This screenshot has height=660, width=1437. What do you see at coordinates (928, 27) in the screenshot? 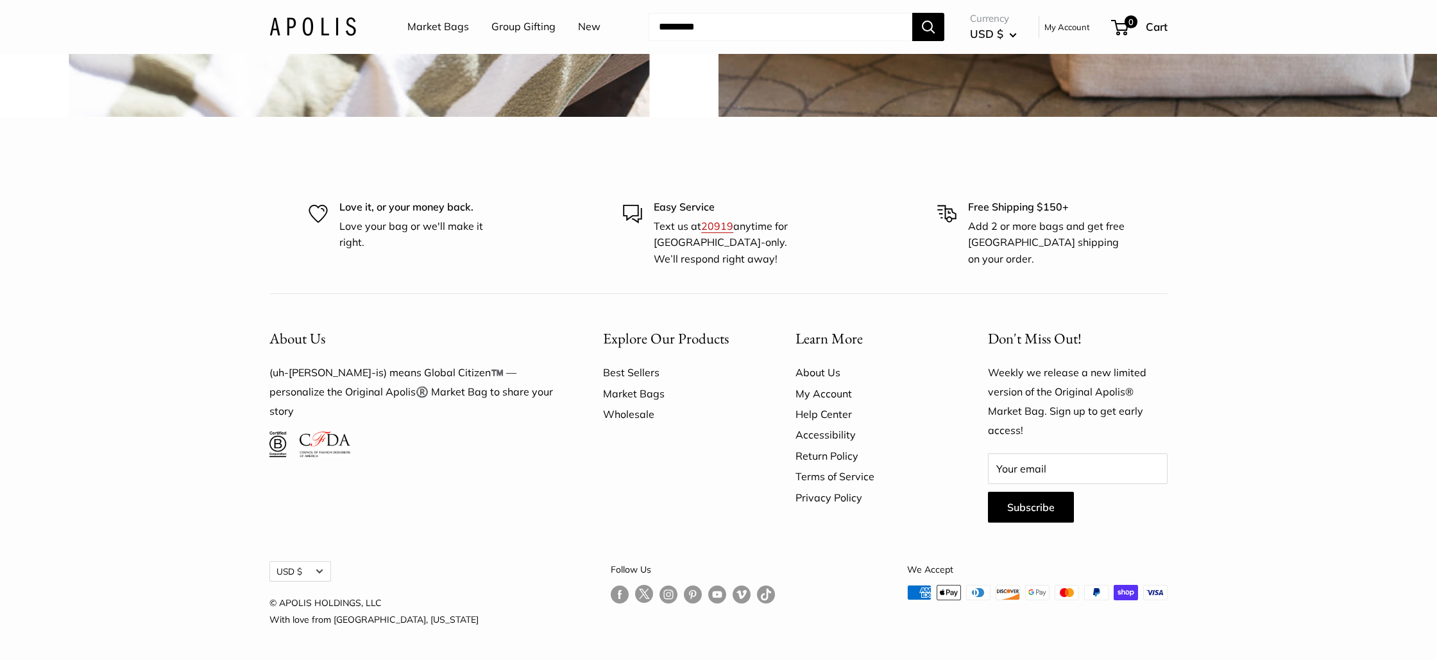
I see `button: Search` at bounding box center [928, 27].